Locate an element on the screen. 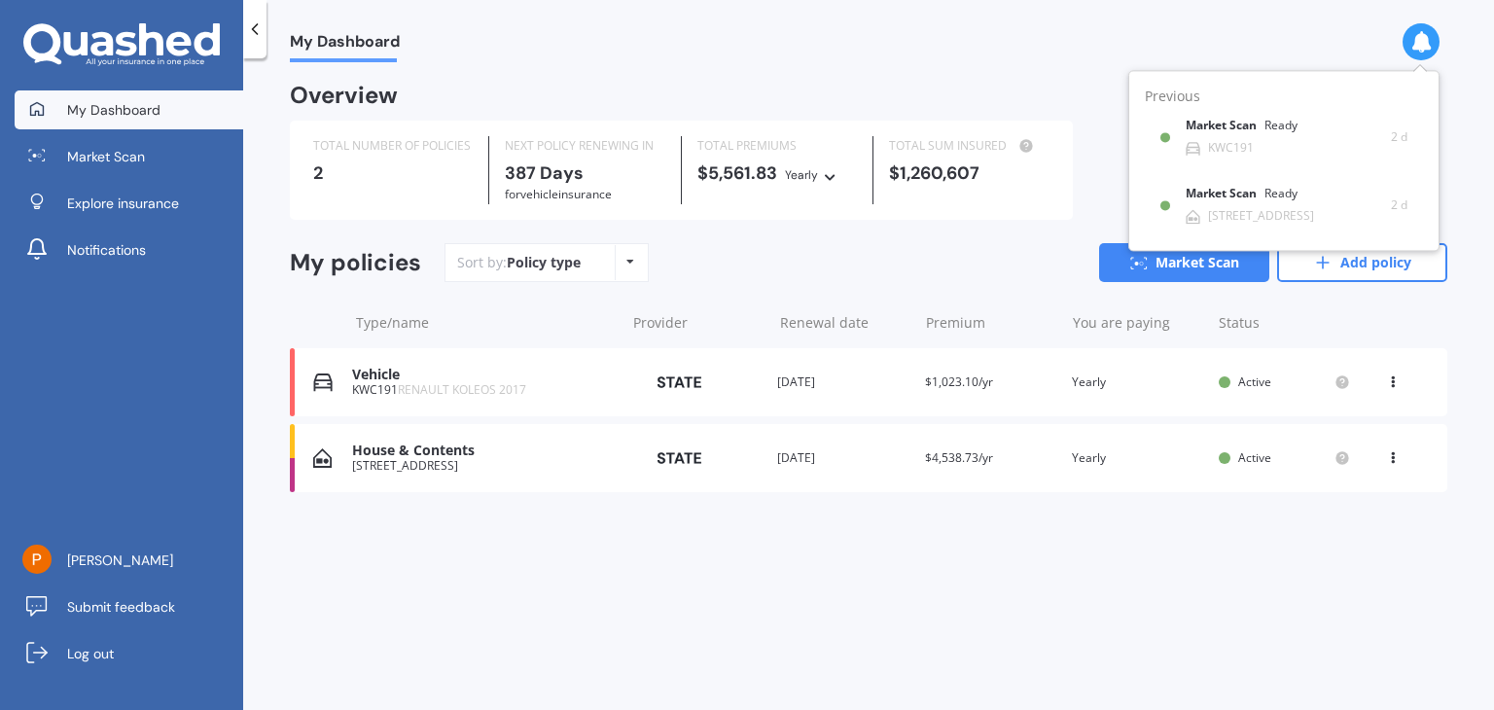  span: Submit feedback is located at coordinates (121, 607).